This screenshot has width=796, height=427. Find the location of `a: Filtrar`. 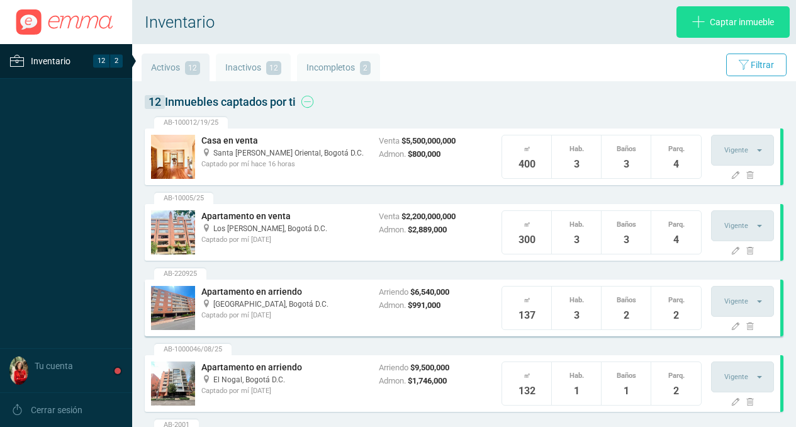

a: Filtrar is located at coordinates (756, 65).